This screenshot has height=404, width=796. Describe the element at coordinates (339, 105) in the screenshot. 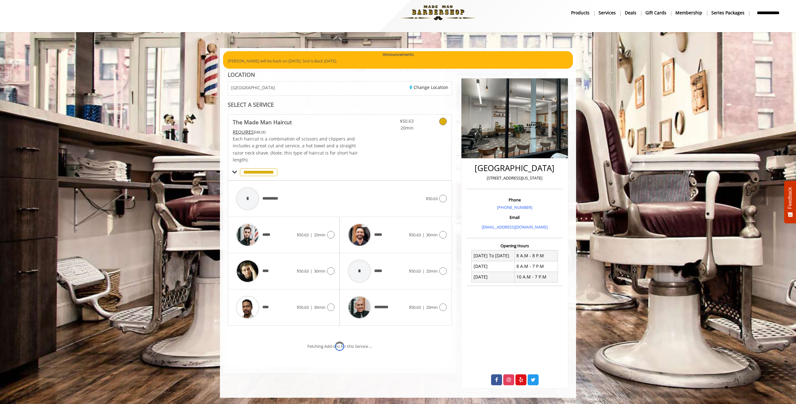

I see `div: SELECT A SERVICE` at that location.